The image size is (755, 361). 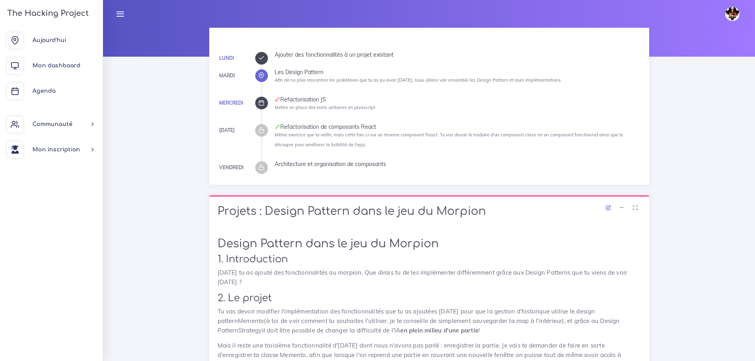 What do you see at coordinates (458, 99) in the screenshot?
I see `div: Refactorisation JS` at bounding box center [458, 99].